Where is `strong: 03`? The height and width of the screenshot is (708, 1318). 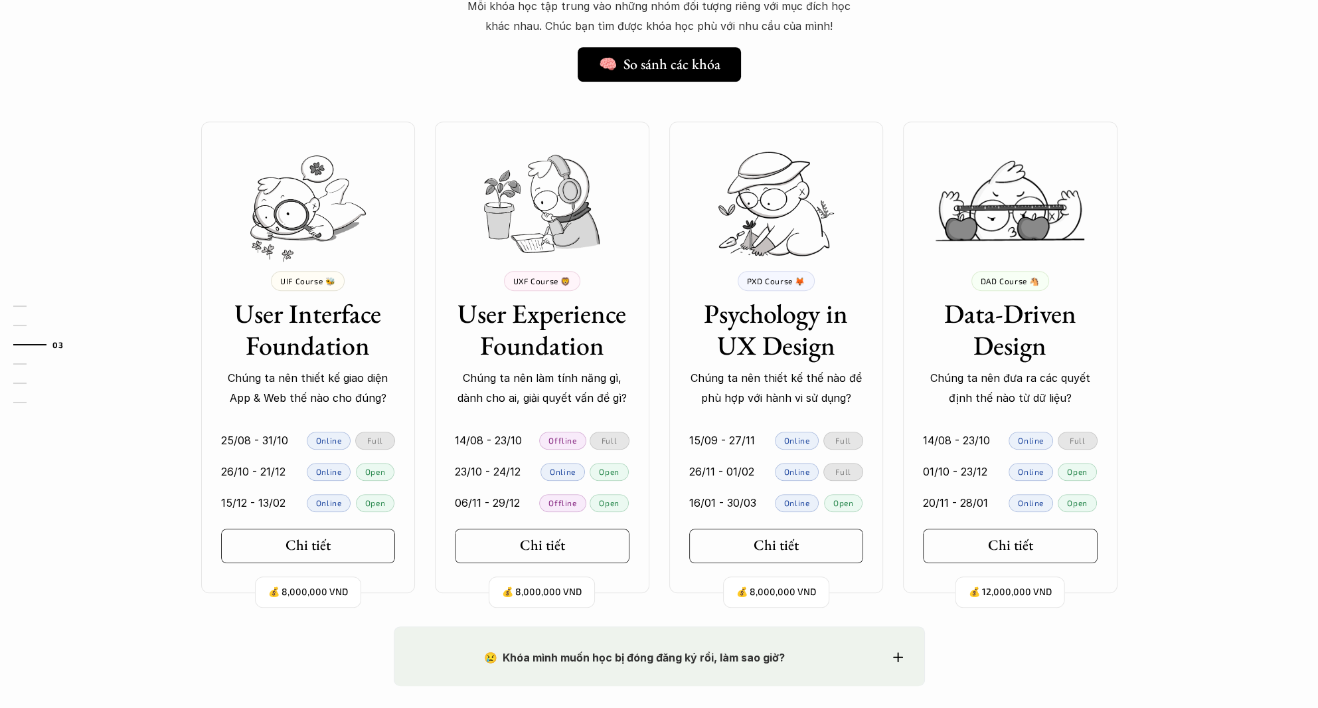 strong: 03 is located at coordinates (58, 344).